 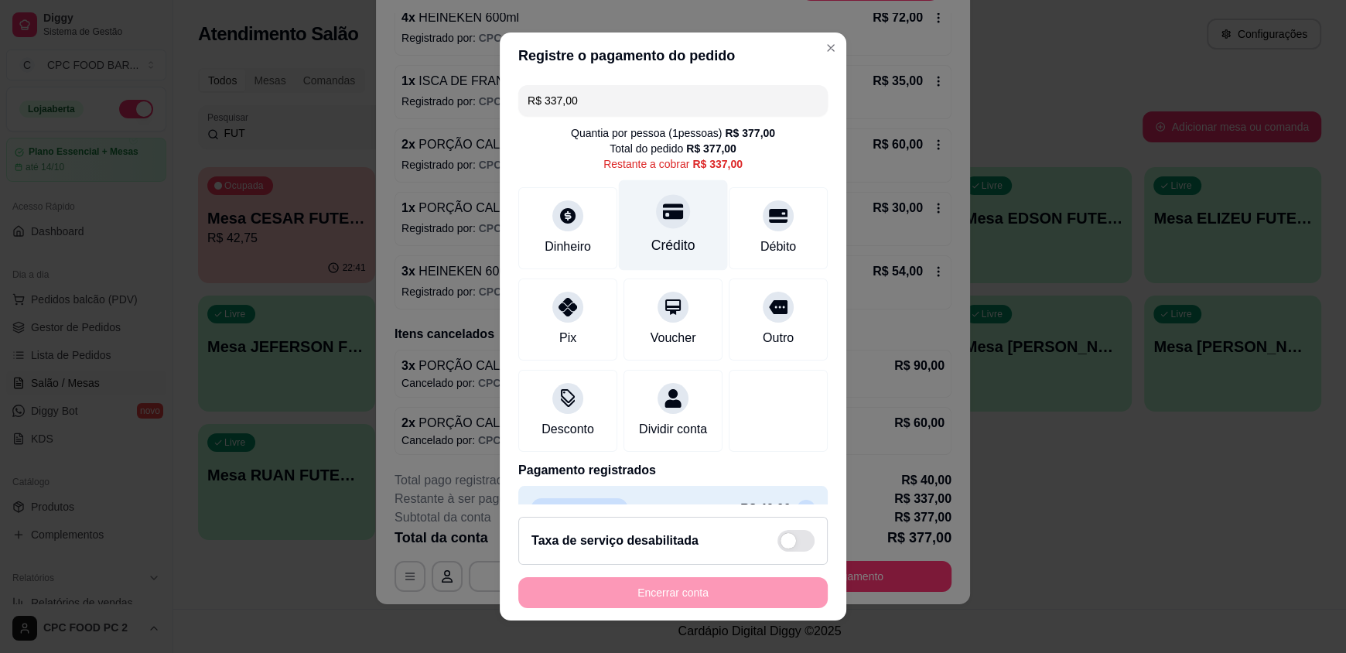 I want to click on div: Restante a cobrar, so click(x=673, y=164).